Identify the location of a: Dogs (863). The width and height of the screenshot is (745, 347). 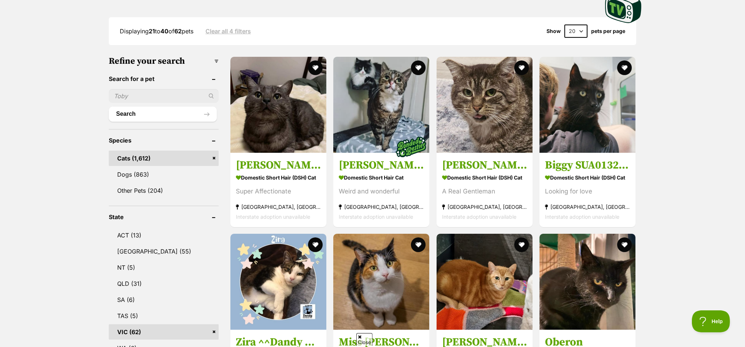
(164, 174).